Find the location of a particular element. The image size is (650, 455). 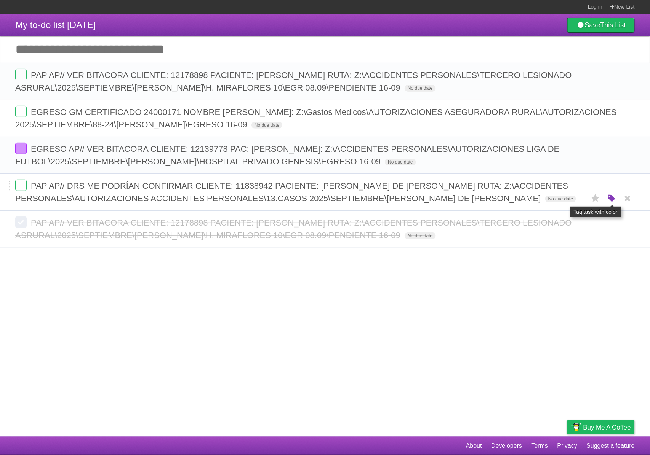

img: Buy me a coffee is located at coordinates (576, 428).